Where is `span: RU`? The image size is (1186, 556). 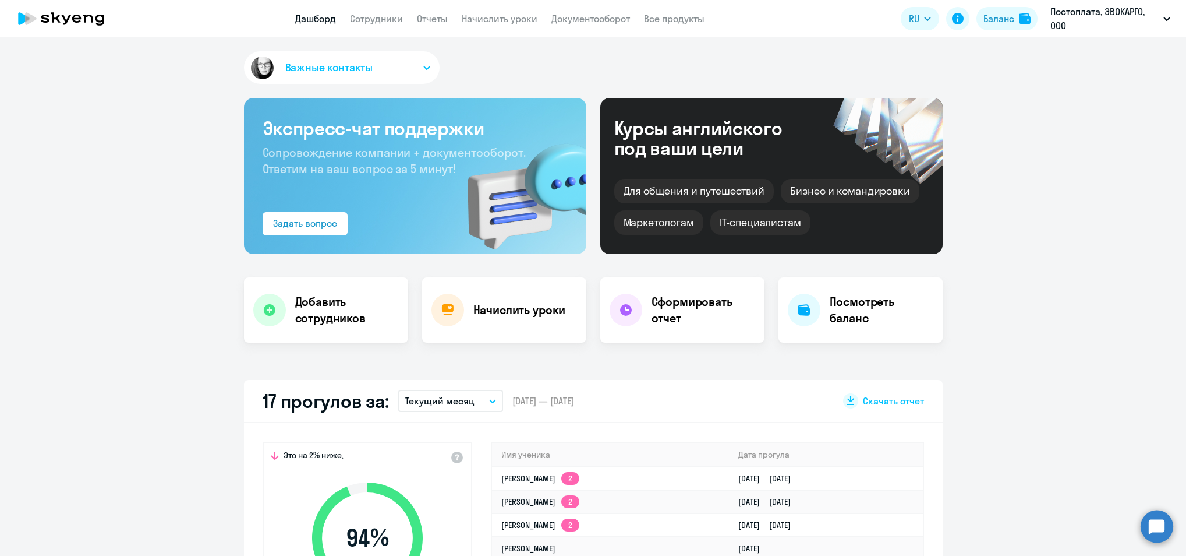 span: RU is located at coordinates (914, 19).